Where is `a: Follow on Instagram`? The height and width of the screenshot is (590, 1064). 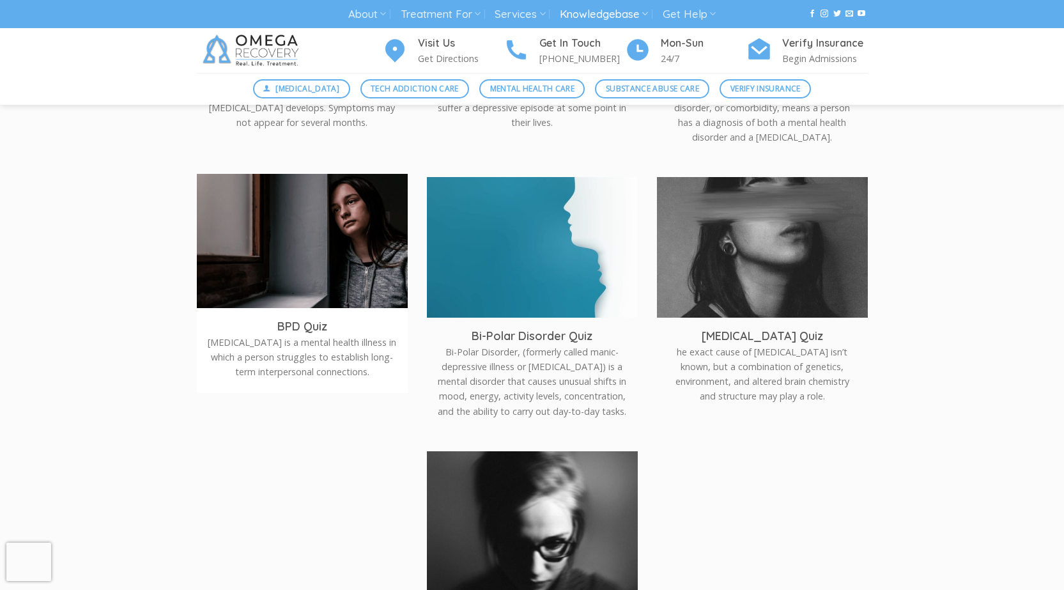
a: Follow on Instagram is located at coordinates (825, 14).